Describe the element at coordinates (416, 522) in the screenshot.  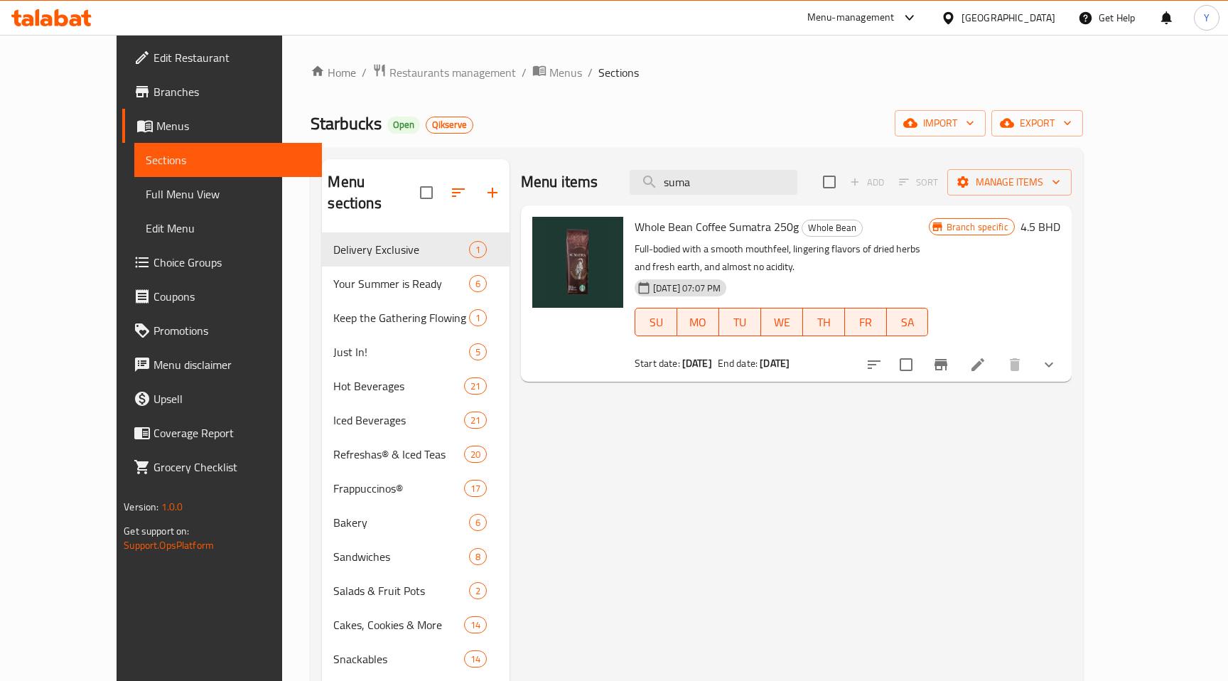
I see `div: Bakery6` at that location.